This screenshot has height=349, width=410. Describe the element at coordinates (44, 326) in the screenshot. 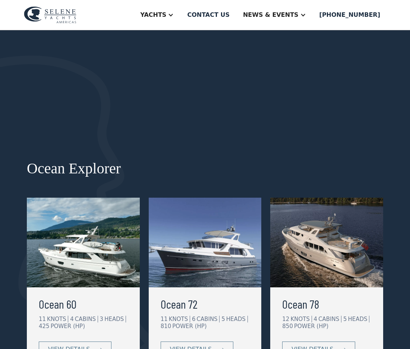

I see `div: 425` at that location.